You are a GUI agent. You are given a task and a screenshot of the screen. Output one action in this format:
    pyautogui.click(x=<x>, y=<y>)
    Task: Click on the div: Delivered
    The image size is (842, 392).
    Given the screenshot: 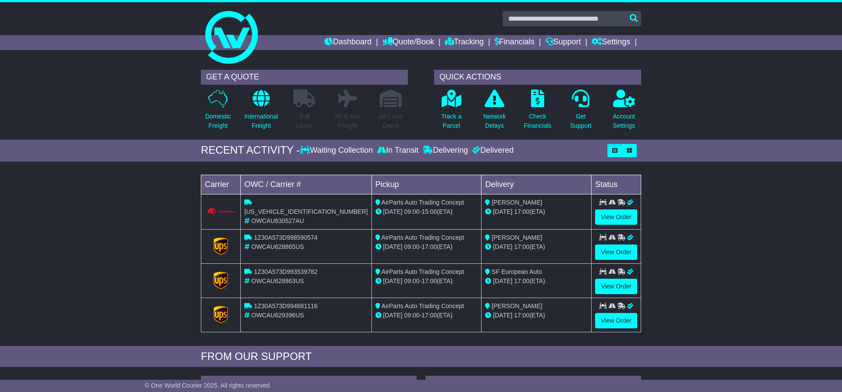 What is the action you would take?
    pyautogui.click(x=492, y=150)
    